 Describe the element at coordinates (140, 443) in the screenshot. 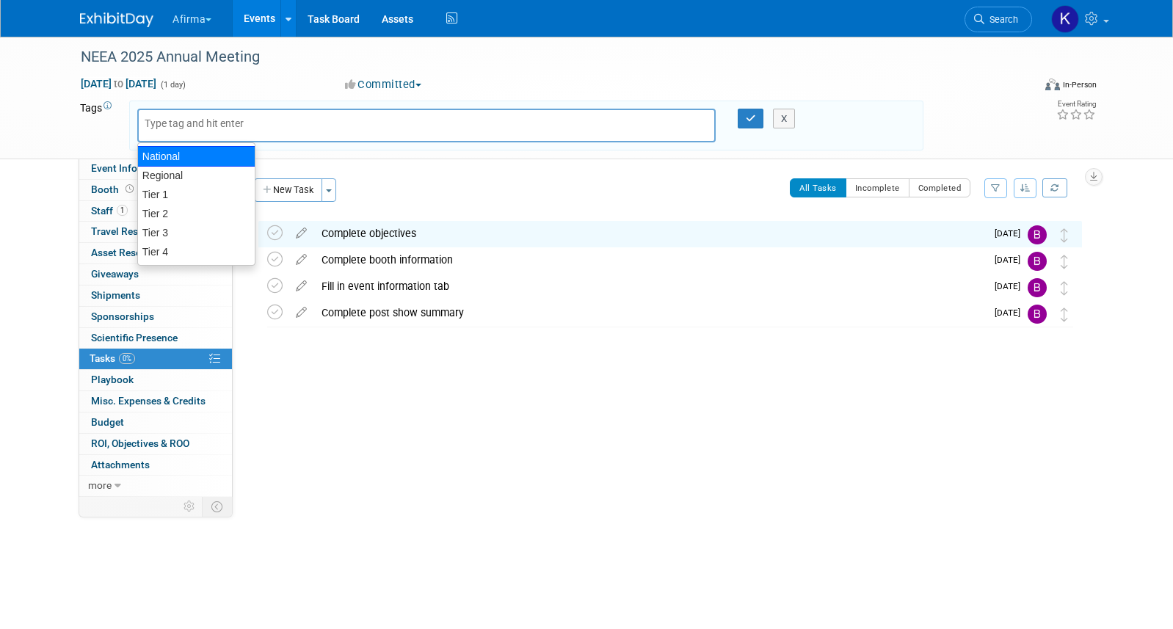

I see `span: ROI, Objectives & ROO` at that location.